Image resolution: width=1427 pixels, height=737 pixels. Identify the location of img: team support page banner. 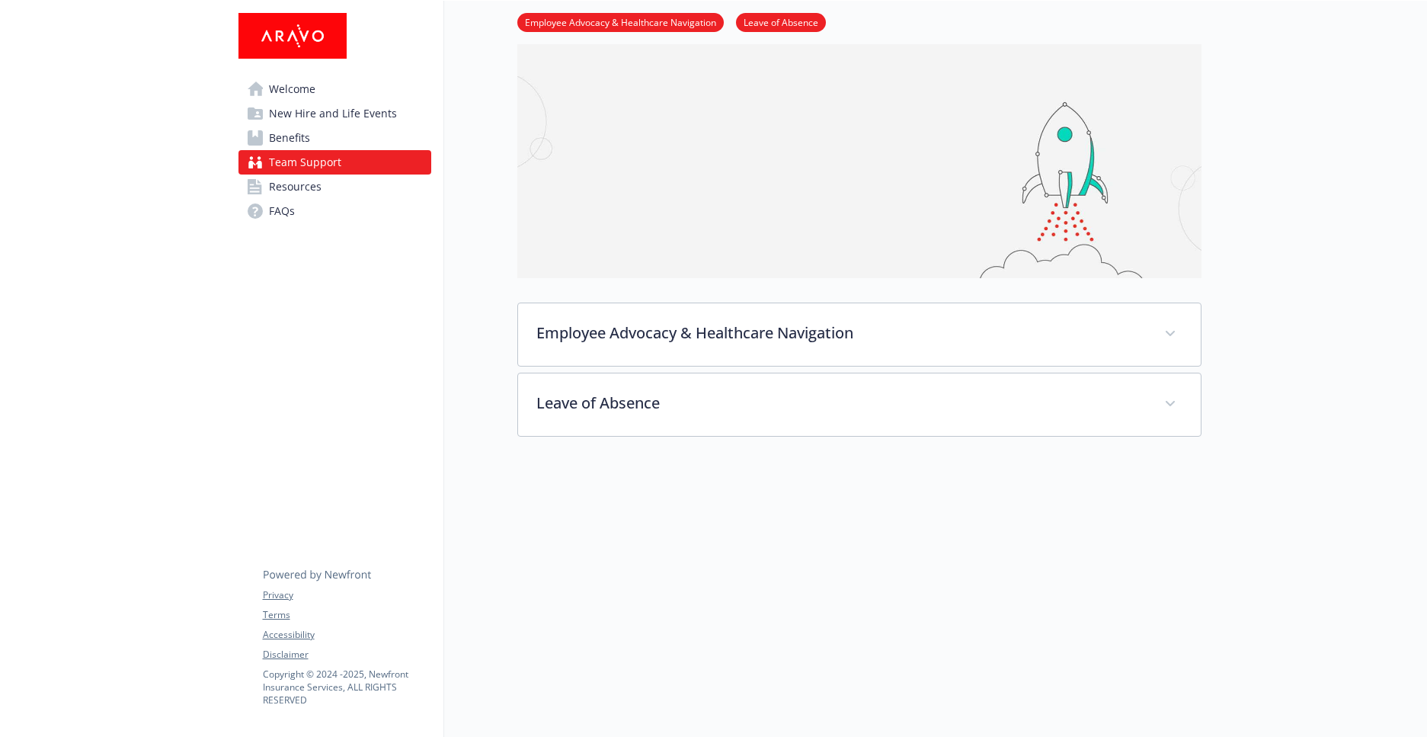
(860, 149).